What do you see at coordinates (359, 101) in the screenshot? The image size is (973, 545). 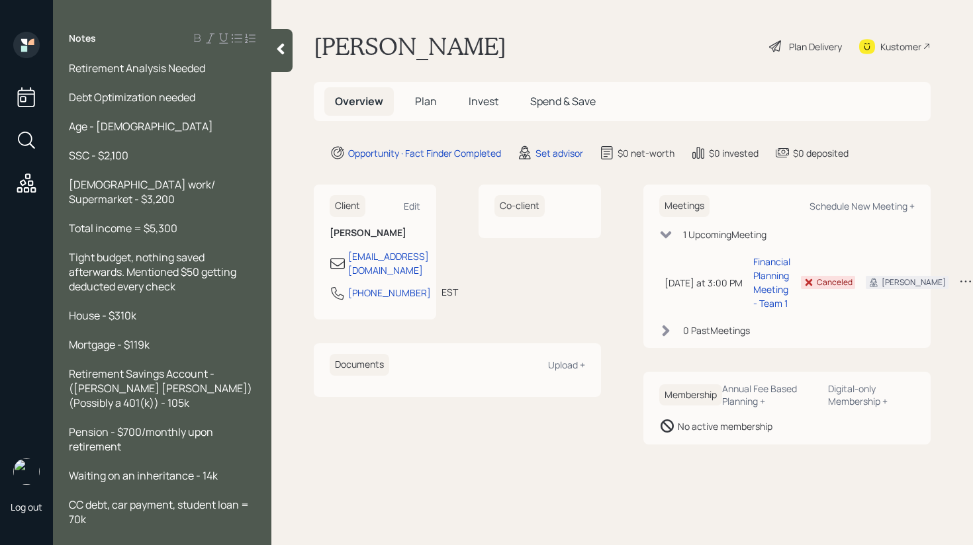 I see `span: Overview` at bounding box center [359, 101].